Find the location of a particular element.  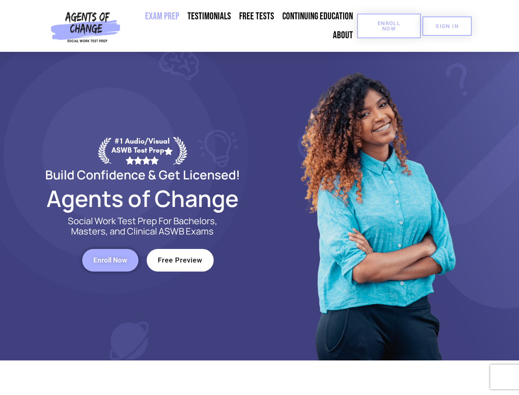

div: #1 Audio/Visual ASWB Test Prep is located at coordinates (142, 150).